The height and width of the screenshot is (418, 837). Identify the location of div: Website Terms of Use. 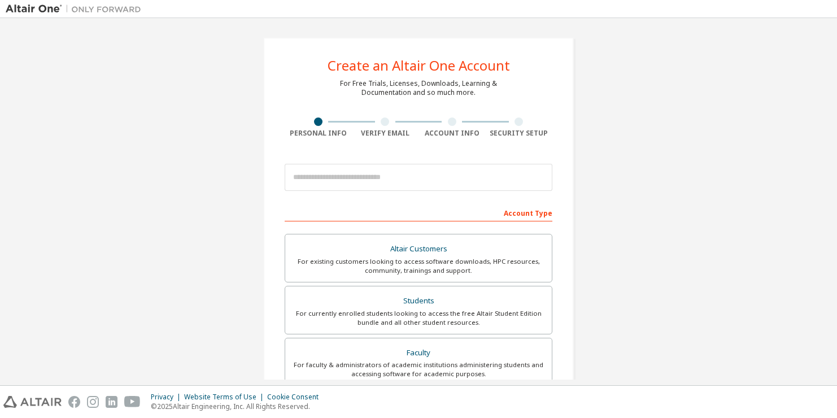
(225, 397).